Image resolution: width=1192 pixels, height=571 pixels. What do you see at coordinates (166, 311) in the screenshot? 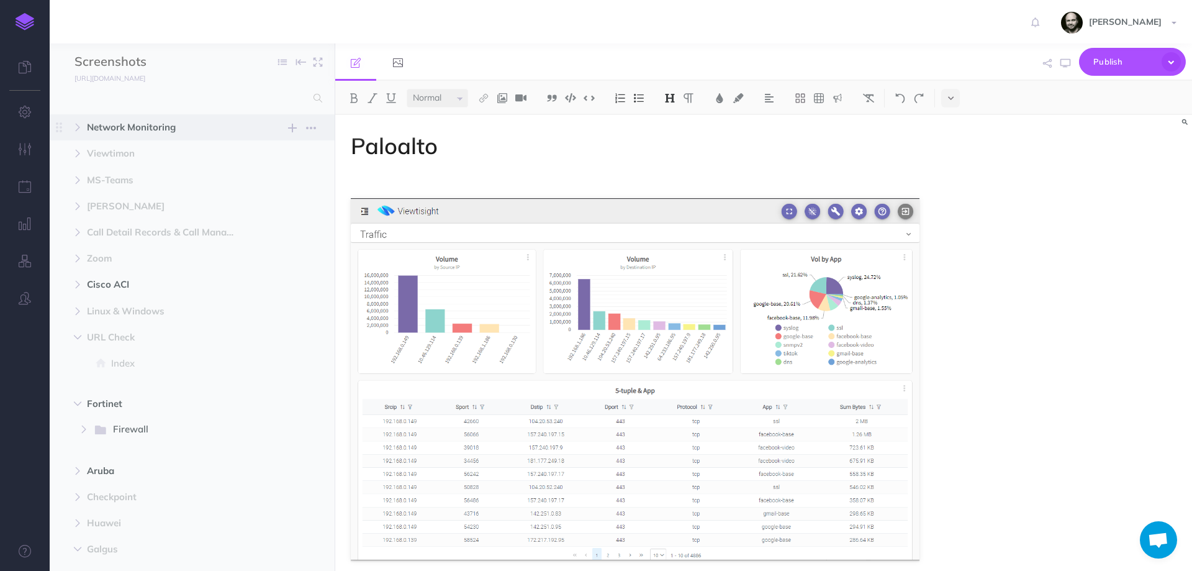
I see `span: Linux & Windows` at bounding box center [166, 311].